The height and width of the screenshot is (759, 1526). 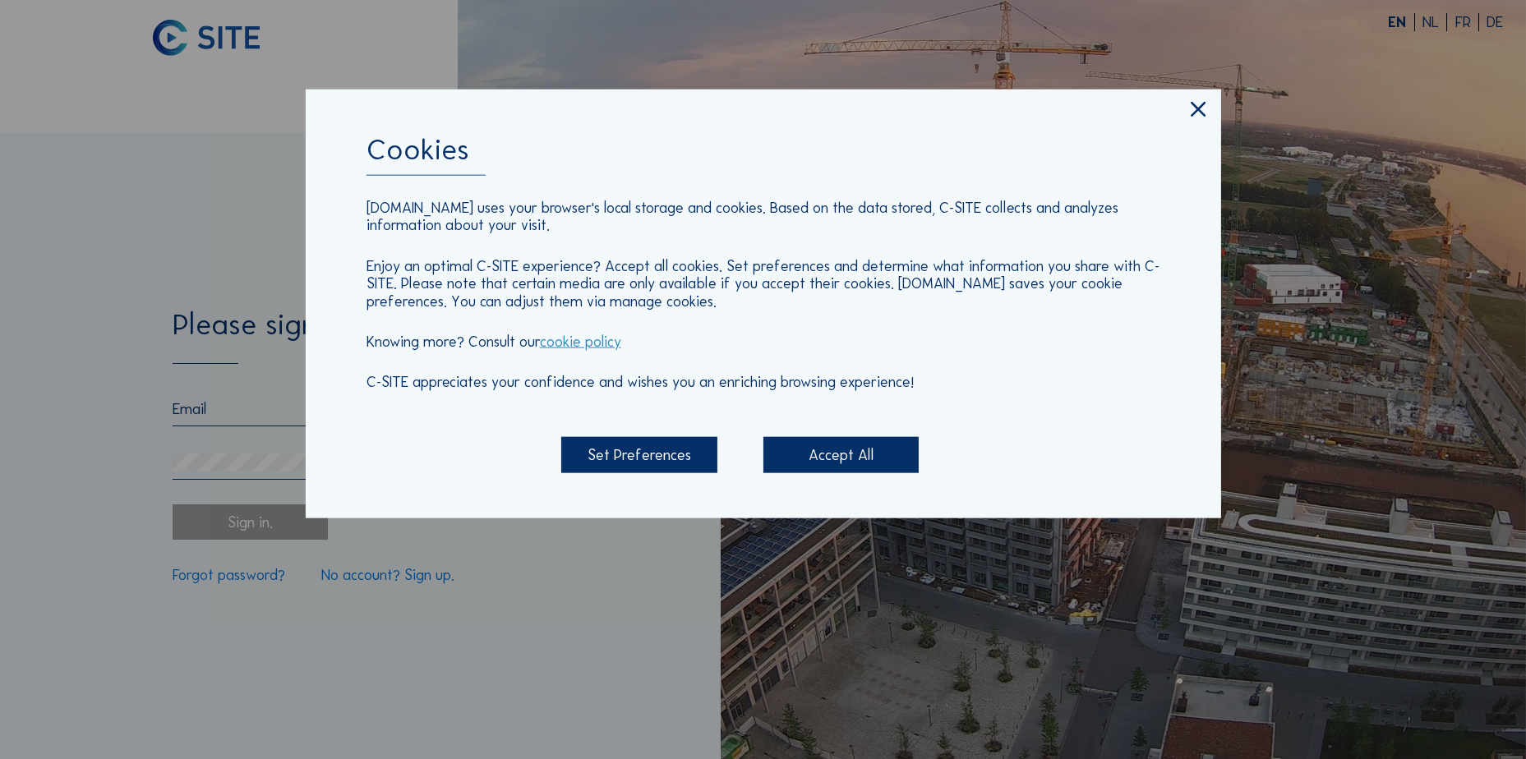 I want to click on div: Cookies, so click(x=763, y=155).